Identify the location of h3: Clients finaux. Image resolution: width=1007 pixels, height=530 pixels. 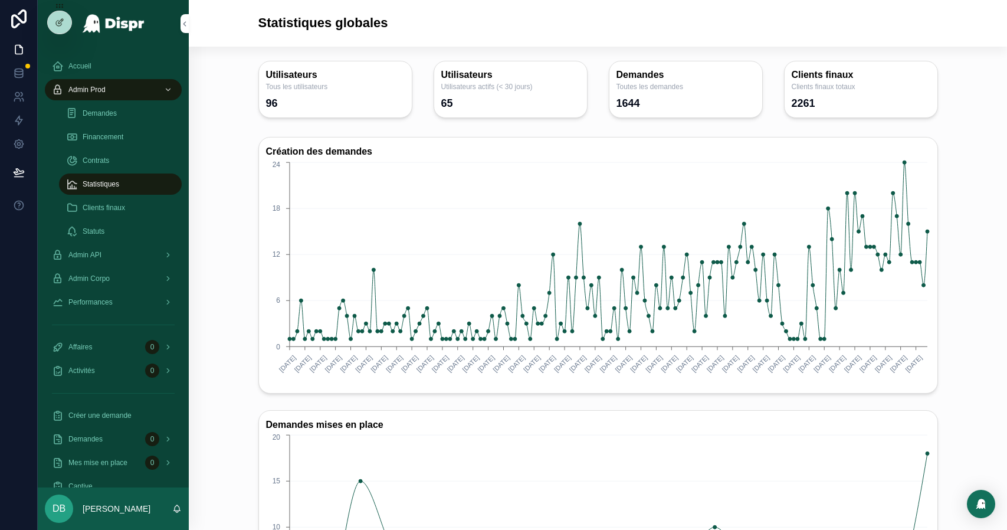
(860, 75).